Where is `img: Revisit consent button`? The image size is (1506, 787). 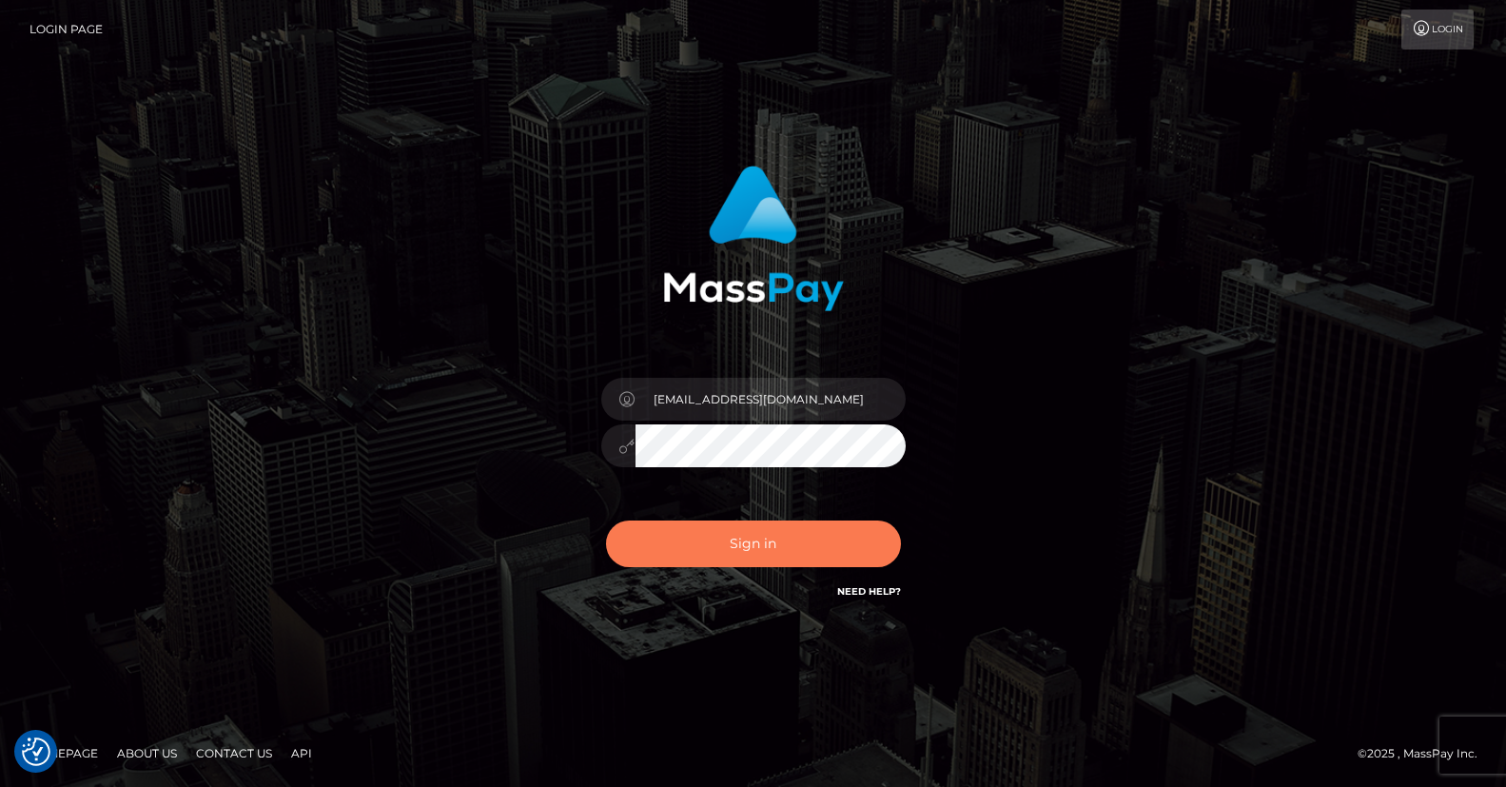
img: Revisit consent button is located at coordinates (36, 751).